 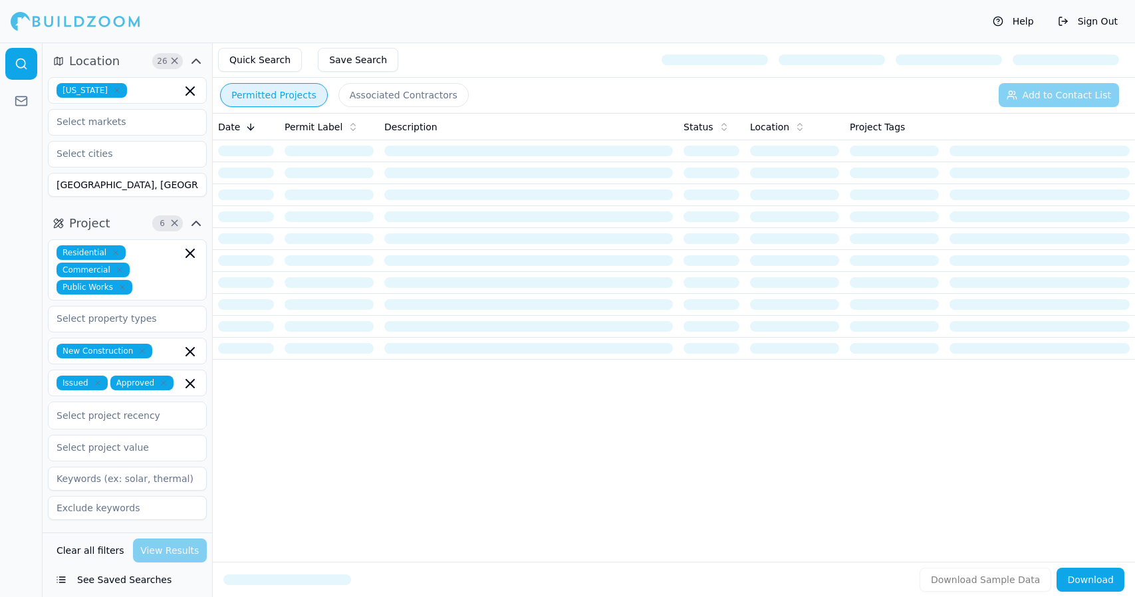 What do you see at coordinates (119, 154) in the screenshot?
I see `input: Select cities` at bounding box center [119, 154].